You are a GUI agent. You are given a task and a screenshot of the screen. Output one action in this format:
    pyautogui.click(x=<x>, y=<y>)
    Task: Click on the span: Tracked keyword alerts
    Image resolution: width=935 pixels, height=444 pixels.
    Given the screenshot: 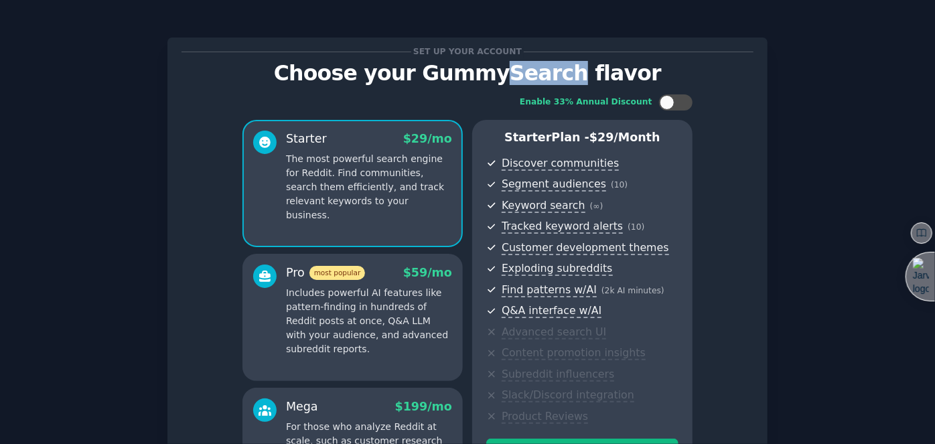 What is the action you would take?
    pyautogui.click(x=562, y=226)
    